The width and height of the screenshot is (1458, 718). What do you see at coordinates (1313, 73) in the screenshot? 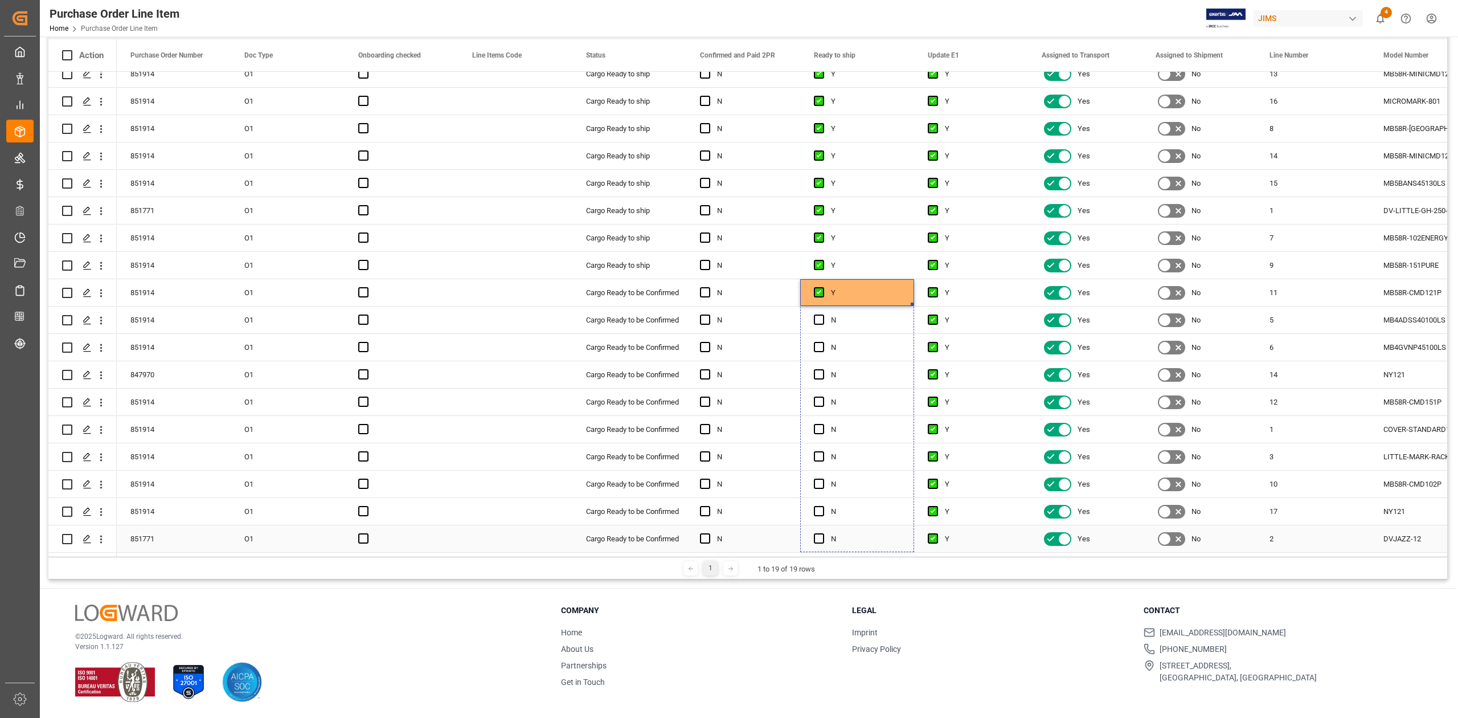
I see `div: 13` at bounding box center [1313, 73].